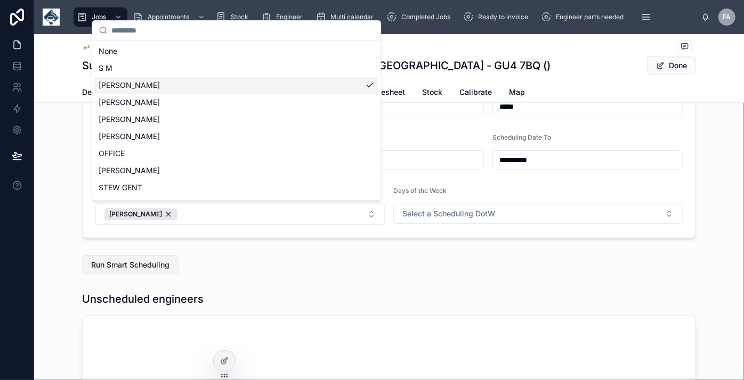 This screenshot has height=380, width=744. I want to click on a: Ready to invoice, so click(498, 17).